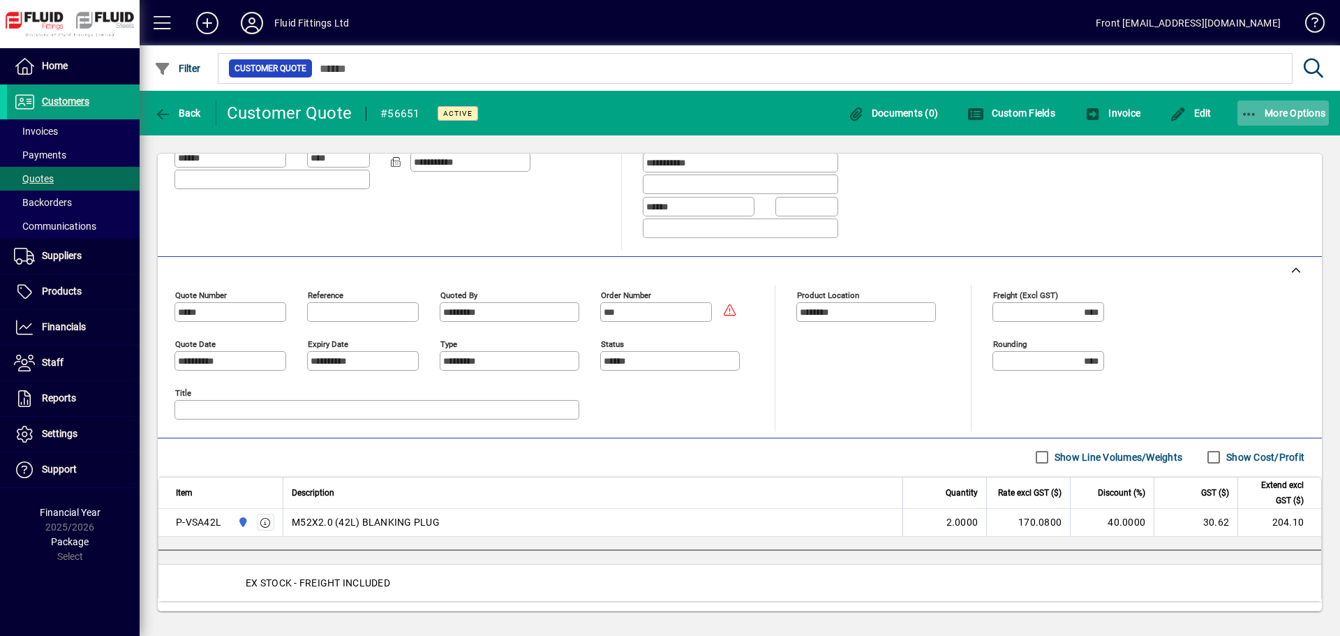 The height and width of the screenshot is (636, 1340). Describe the element at coordinates (1284, 113) in the screenshot. I see `span: More Options` at that location.